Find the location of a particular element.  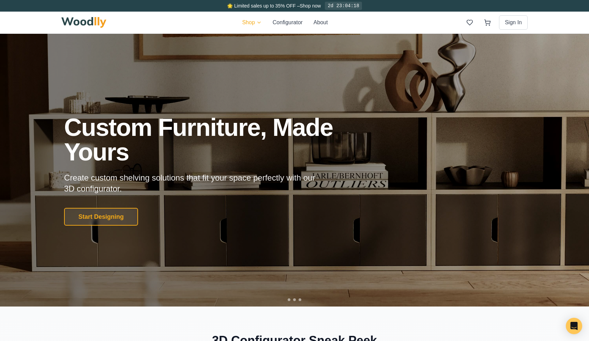

button: Start Designing is located at coordinates (101, 217).